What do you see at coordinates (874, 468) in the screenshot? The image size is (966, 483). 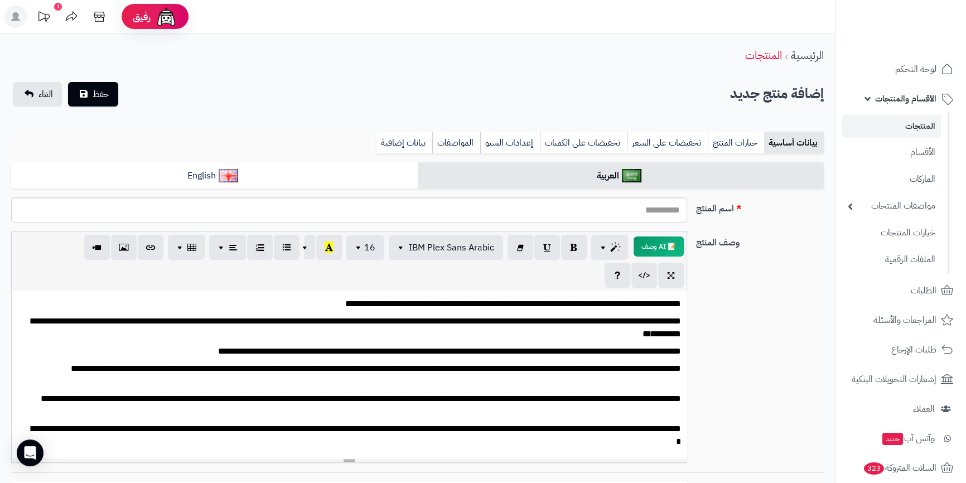 I see `span: 323` at bounding box center [874, 468].